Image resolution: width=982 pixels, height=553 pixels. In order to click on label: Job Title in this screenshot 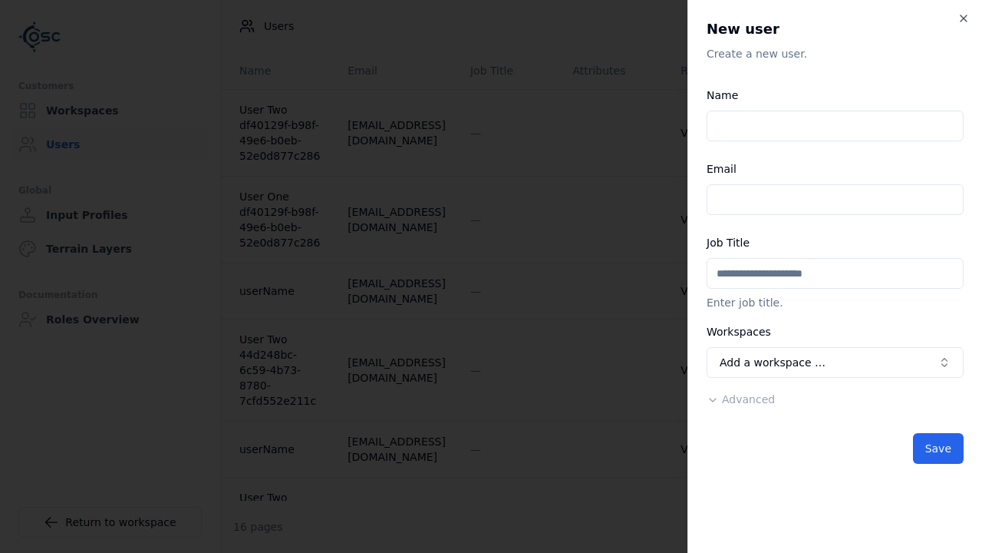, I will do `click(728, 243)`.